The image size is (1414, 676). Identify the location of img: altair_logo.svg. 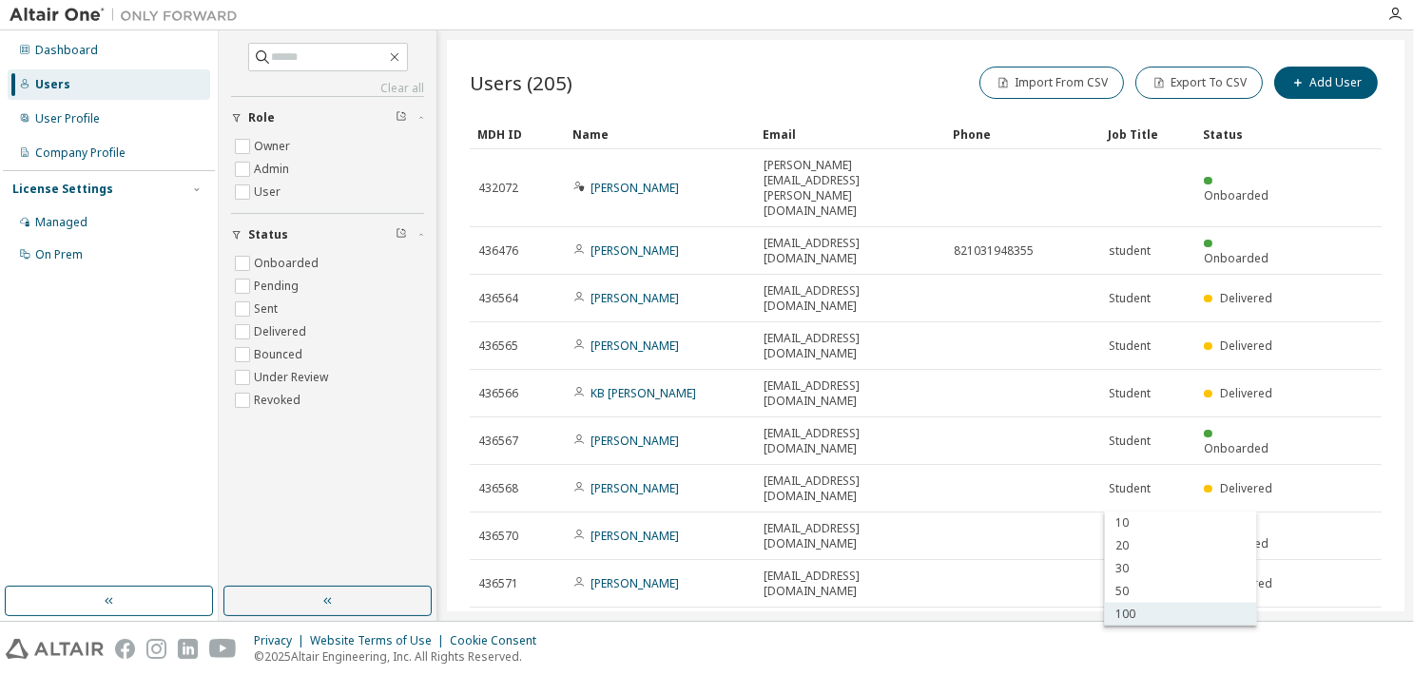
(54, 648).